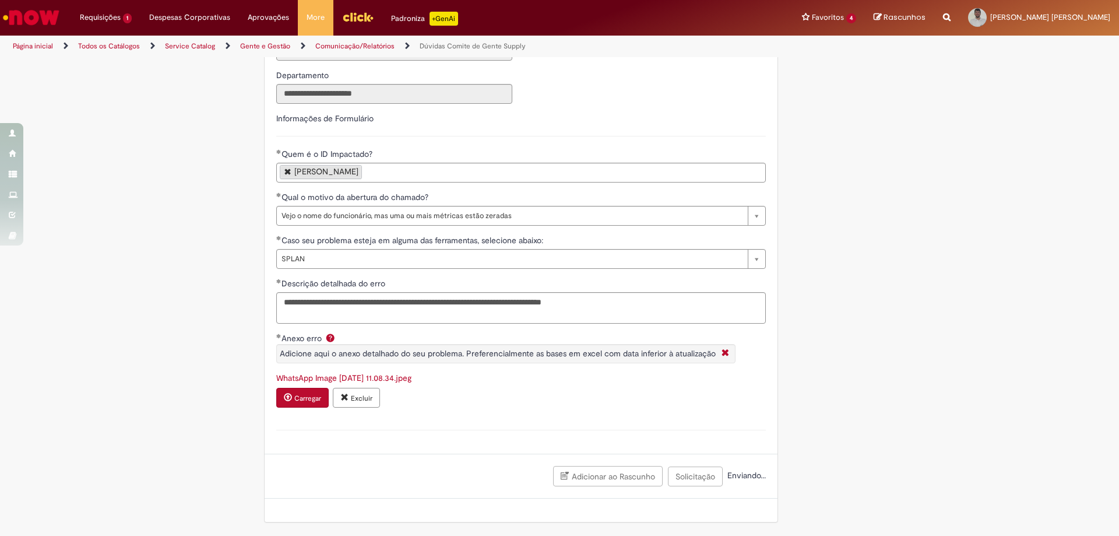 The width and height of the screenshot is (1119, 536). I want to click on label: Somente leitura - Departamento, so click(304, 75).